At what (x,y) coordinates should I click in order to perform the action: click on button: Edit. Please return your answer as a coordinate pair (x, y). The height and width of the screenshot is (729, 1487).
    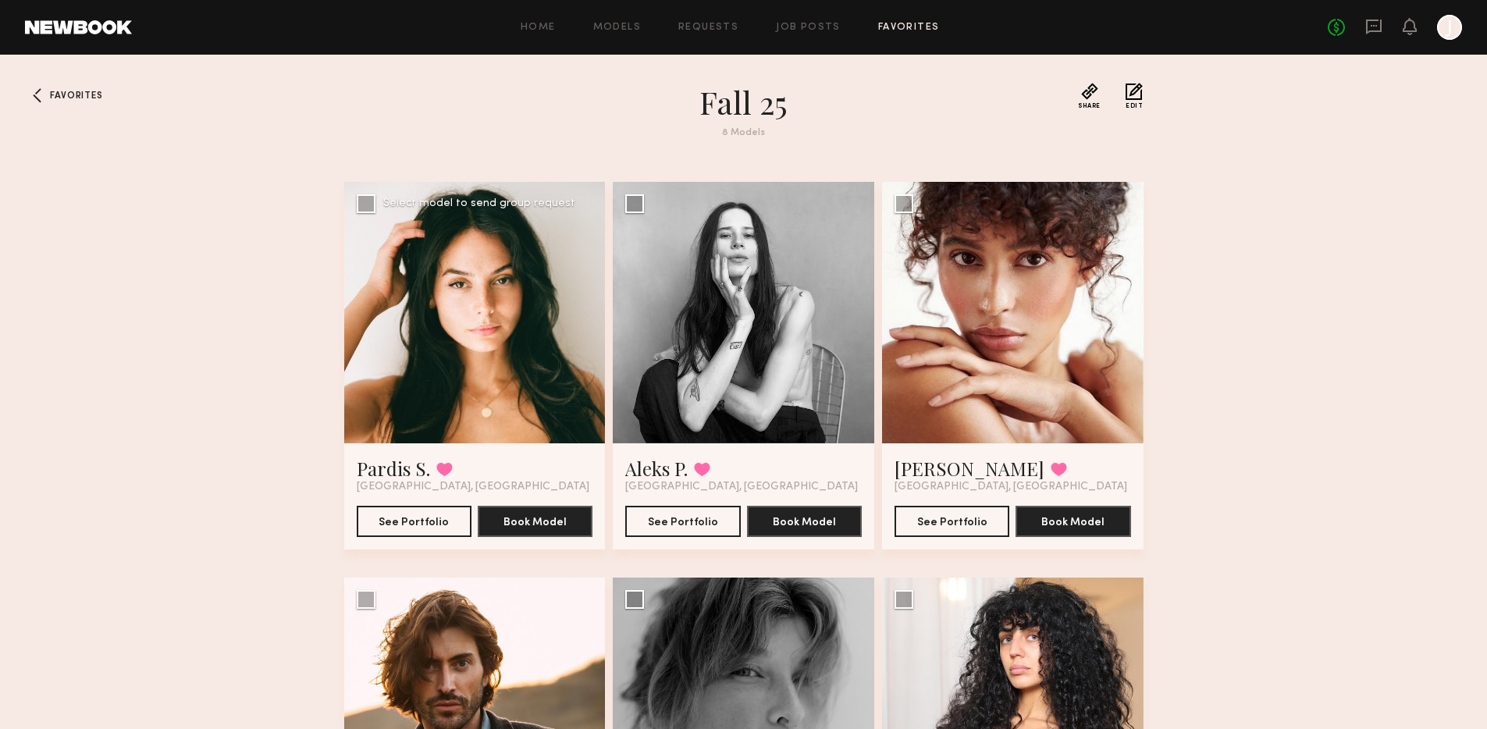
    Looking at the image, I should click on (1134, 96).